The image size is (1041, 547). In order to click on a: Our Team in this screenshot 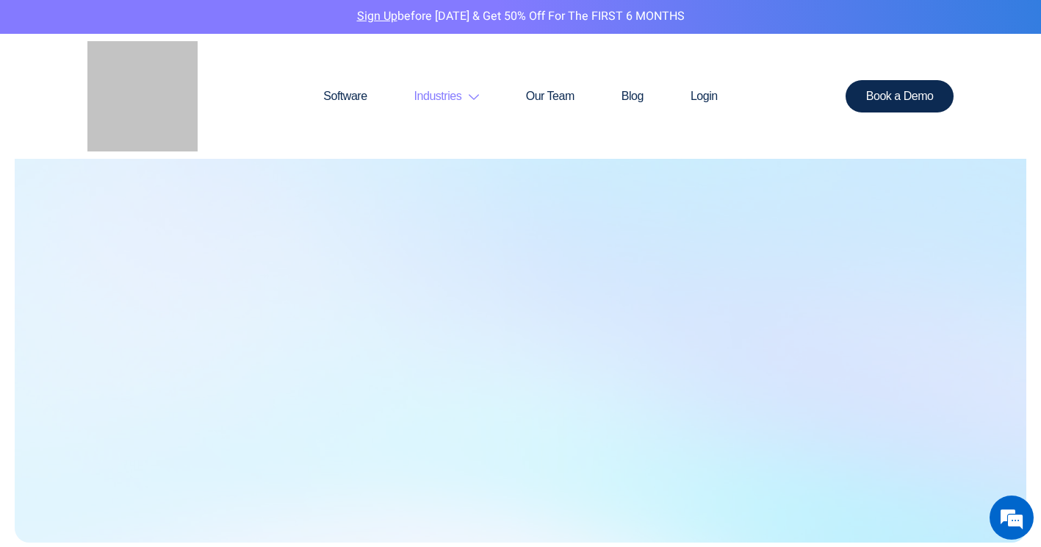, I will do `click(550, 96)`.